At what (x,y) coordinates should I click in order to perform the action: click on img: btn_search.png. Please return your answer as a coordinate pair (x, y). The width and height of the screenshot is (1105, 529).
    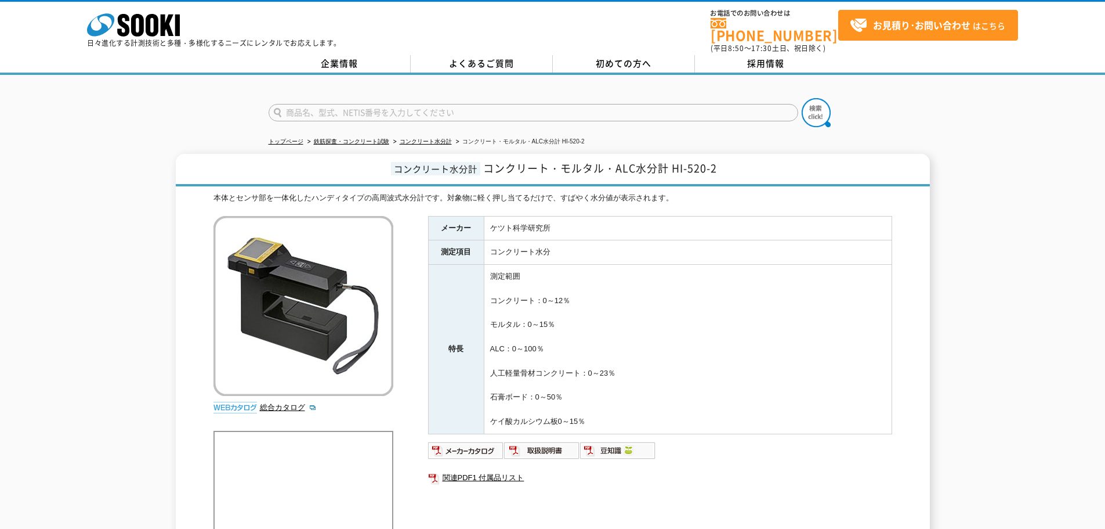
    Looking at the image, I should click on (816, 113).